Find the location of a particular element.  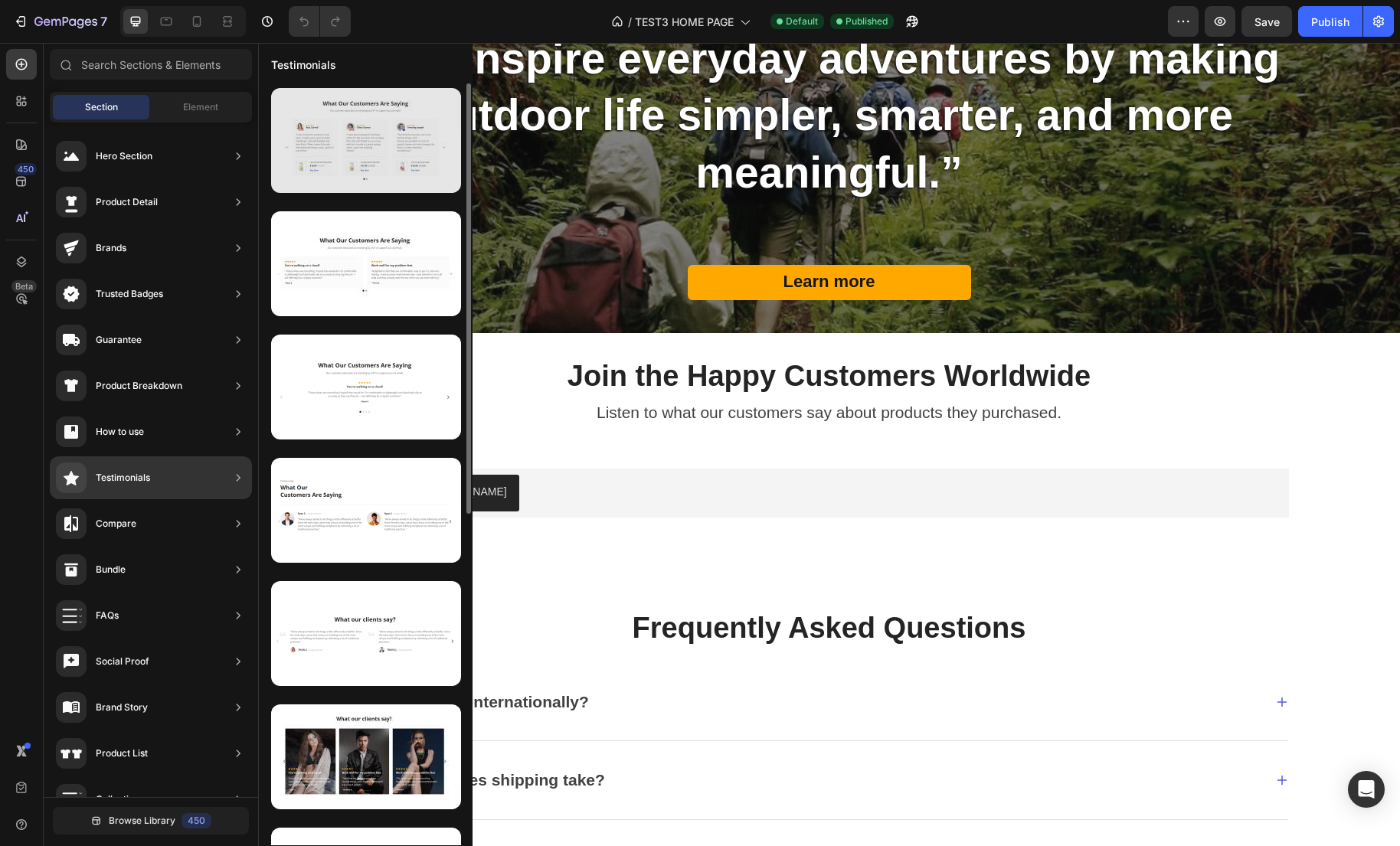

div: FAQs is located at coordinates (107, 616).